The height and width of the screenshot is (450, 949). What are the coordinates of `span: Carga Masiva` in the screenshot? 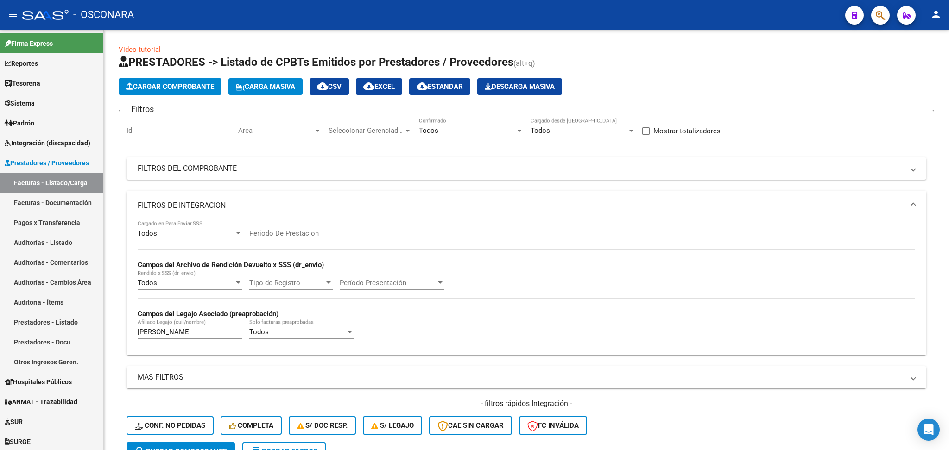 It's located at (266, 87).